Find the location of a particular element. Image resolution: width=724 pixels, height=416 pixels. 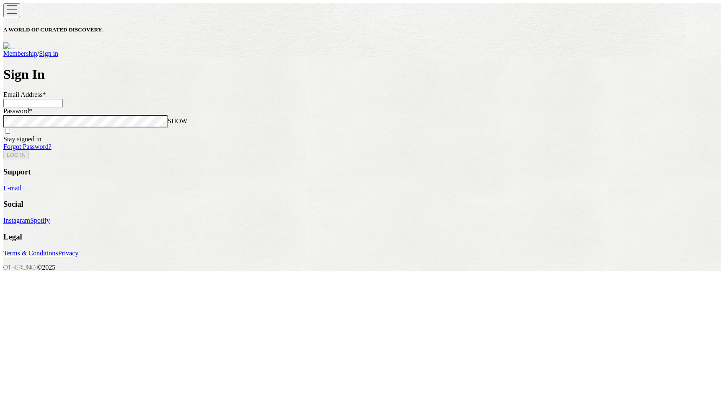

label: Stay signed in is located at coordinates (22, 139).